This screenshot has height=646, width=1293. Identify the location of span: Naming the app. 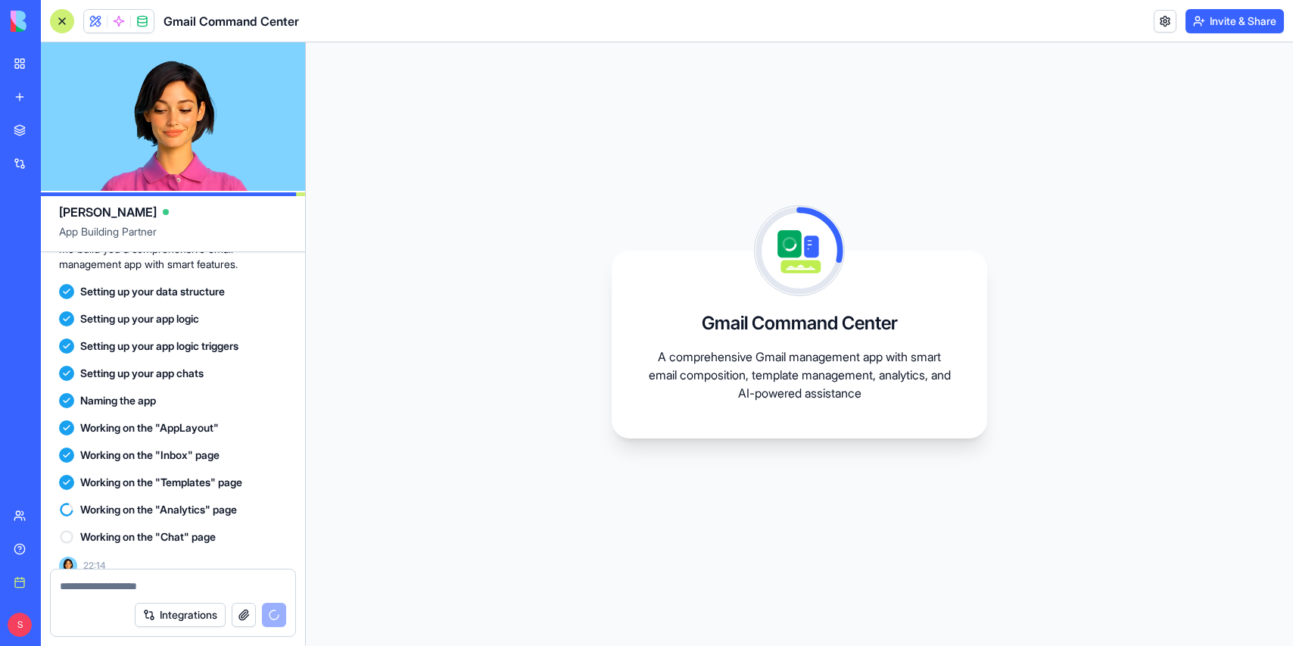
(118, 401).